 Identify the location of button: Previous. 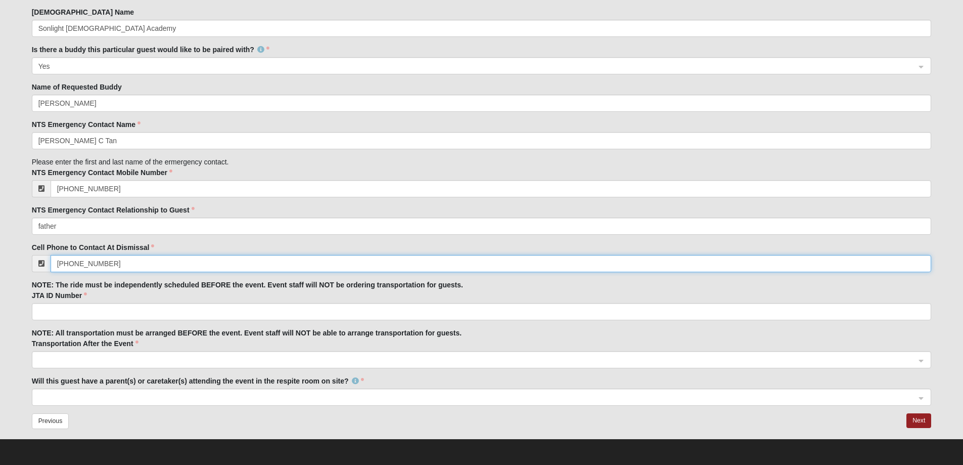
(51, 421).